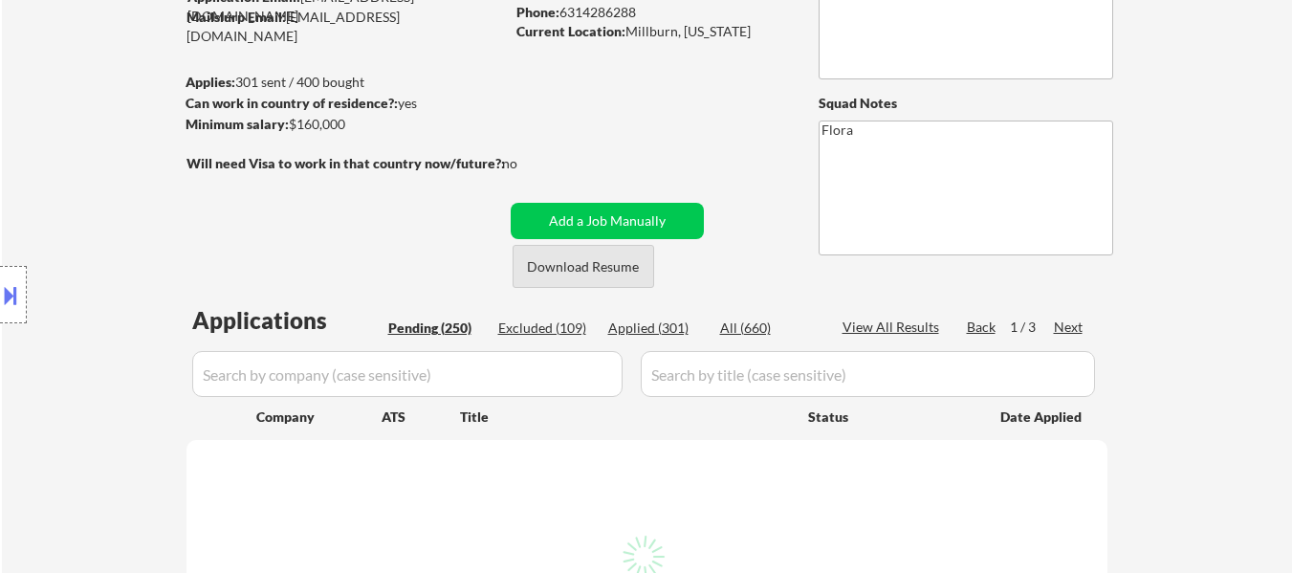  Describe the element at coordinates (344, 82) in the screenshot. I see `div: 301 sent / 400 bought` at that location.